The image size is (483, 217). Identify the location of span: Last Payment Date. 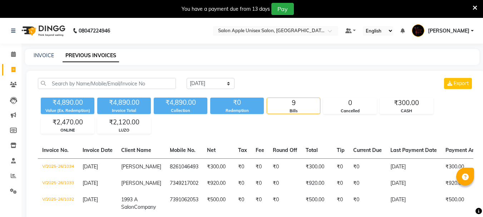
(413, 150).